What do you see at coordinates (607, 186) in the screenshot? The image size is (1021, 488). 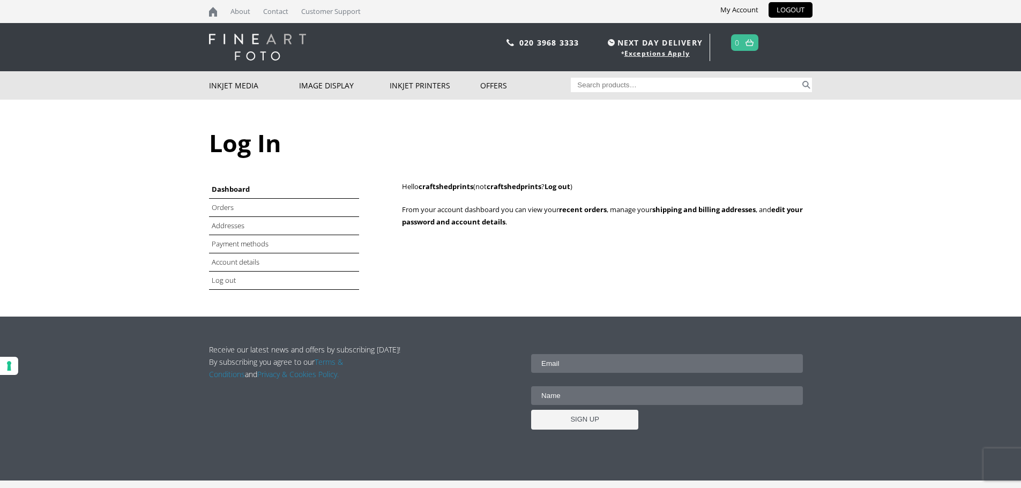 I see `p: Hello (not ? )` at bounding box center [607, 186].